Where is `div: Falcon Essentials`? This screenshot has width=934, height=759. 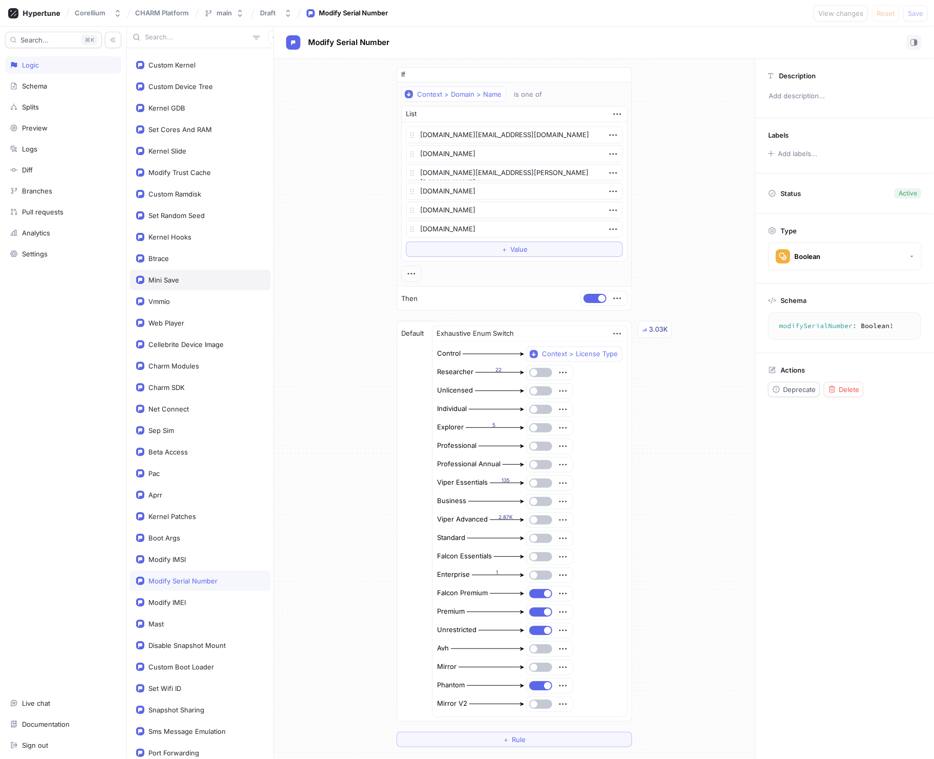 div: Falcon Essentials is located at coordinates (464, 556).